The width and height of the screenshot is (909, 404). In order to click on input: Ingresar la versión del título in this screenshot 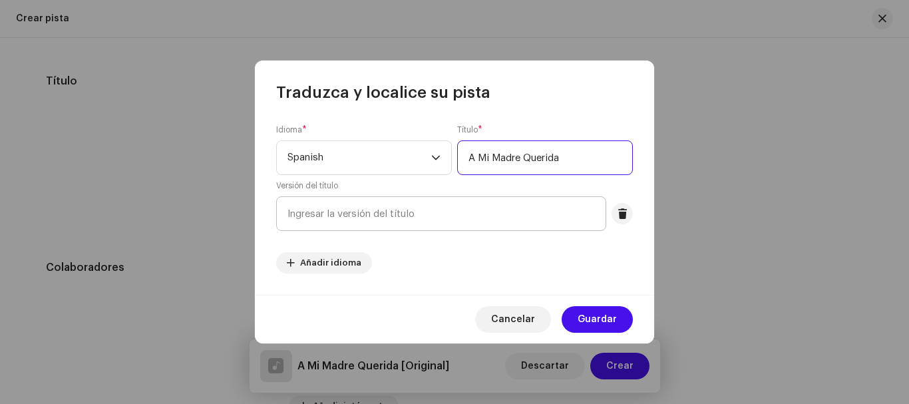, I will do `click(441, 214)`.